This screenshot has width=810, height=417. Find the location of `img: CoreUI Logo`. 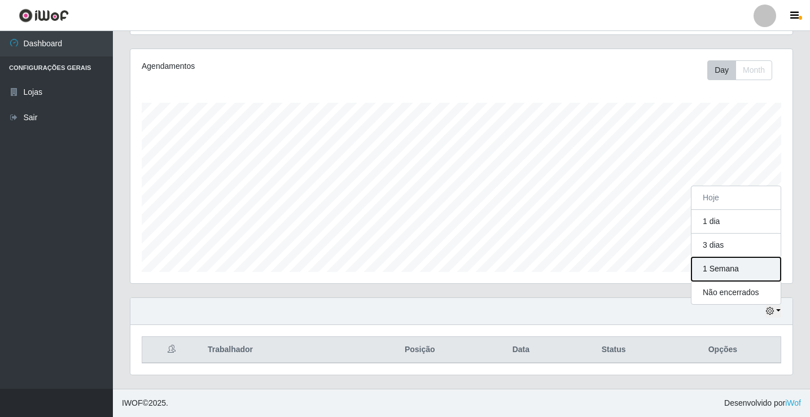

img: CoreUI Logo is located at coordinates (43, 15).